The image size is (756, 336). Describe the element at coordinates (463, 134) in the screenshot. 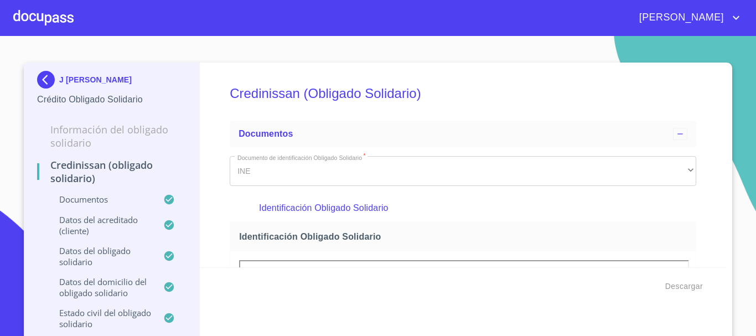

I see `div: Documentos` at that location.